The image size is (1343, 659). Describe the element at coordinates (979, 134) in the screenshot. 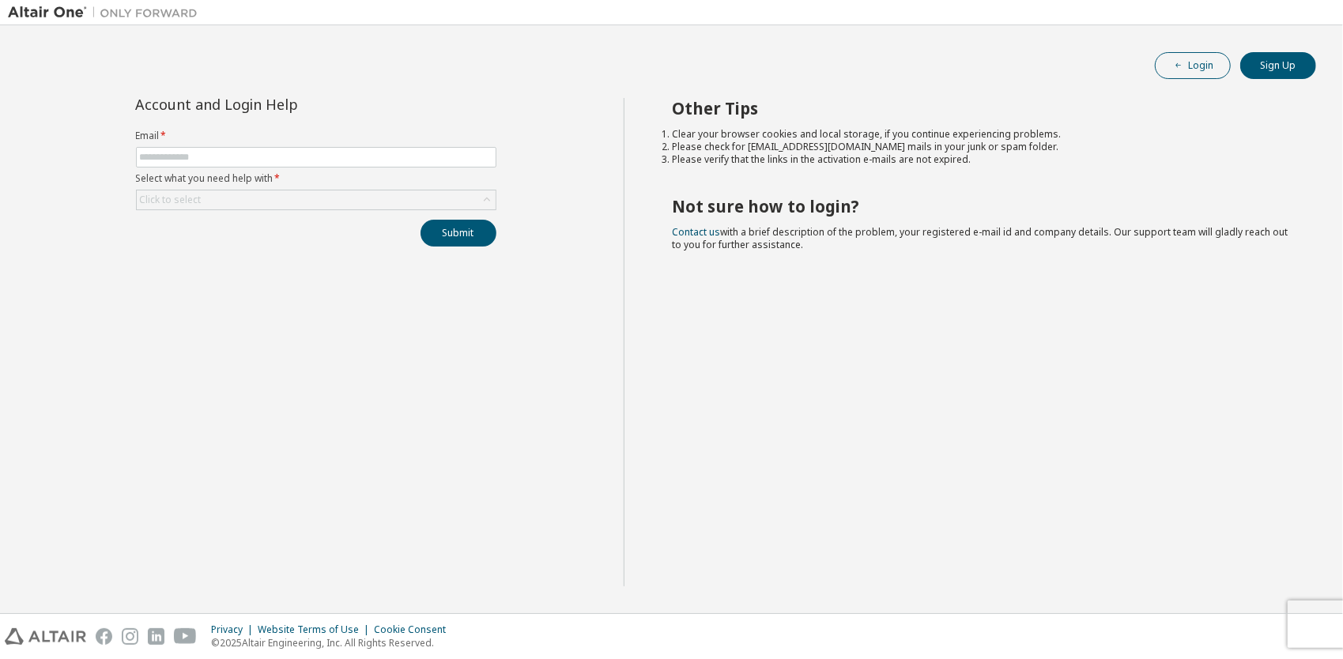

I see `li: Clear your browser cookies and local storage, if you continue experiencing problems.` at that location.